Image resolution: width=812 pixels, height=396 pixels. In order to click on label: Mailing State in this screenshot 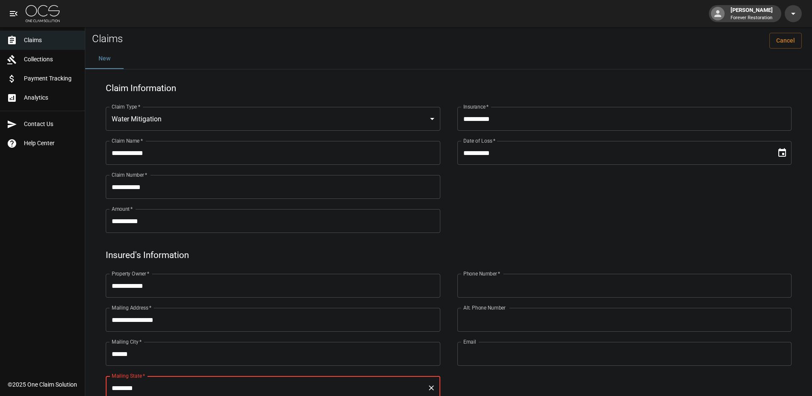, I will do `click(128, 376)`.